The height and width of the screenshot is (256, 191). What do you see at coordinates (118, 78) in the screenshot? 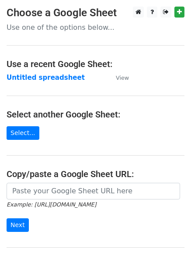
I see `a: View` at bounding box center [118, 78].